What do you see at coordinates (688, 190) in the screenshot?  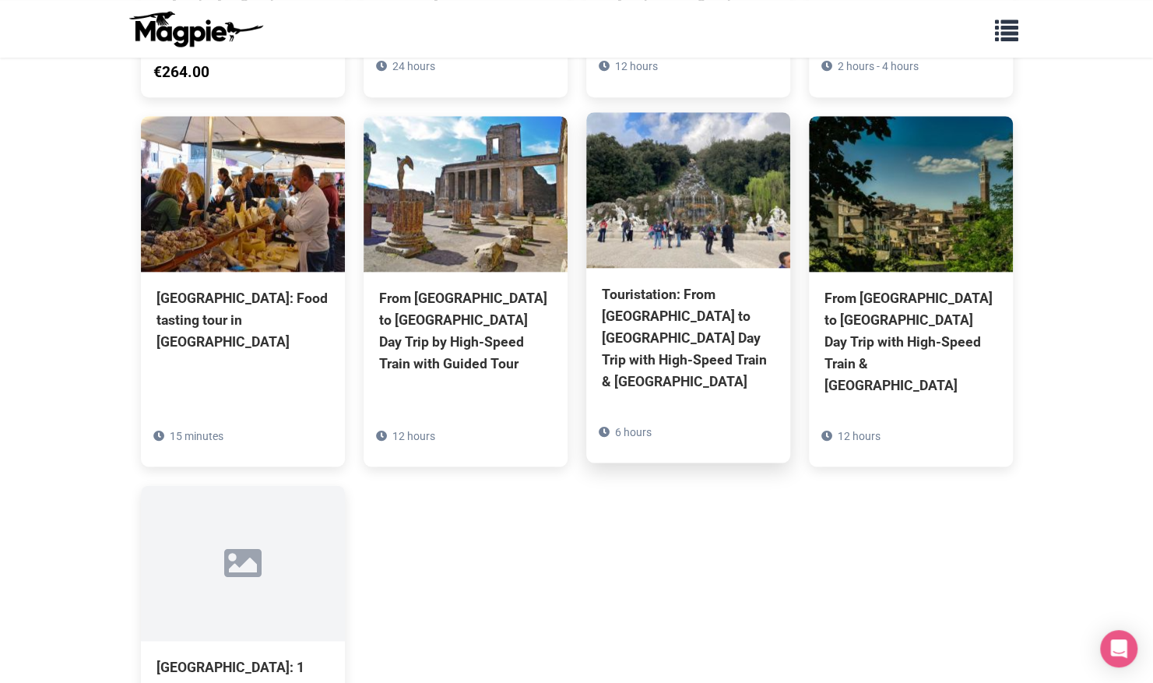 I see `img: Touristation: From Rome to Caserta Day Trip with High-Speed Train & Royal Palace` at bounding box center [688, 190].